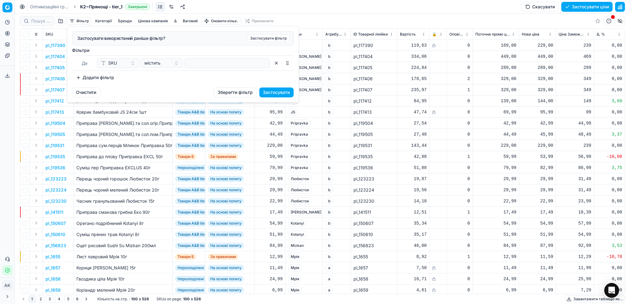  Describe the element at coordinates (183, 38) in the screenshot. I see `div: Застосувати використаний раніше фільтр?` at that location.